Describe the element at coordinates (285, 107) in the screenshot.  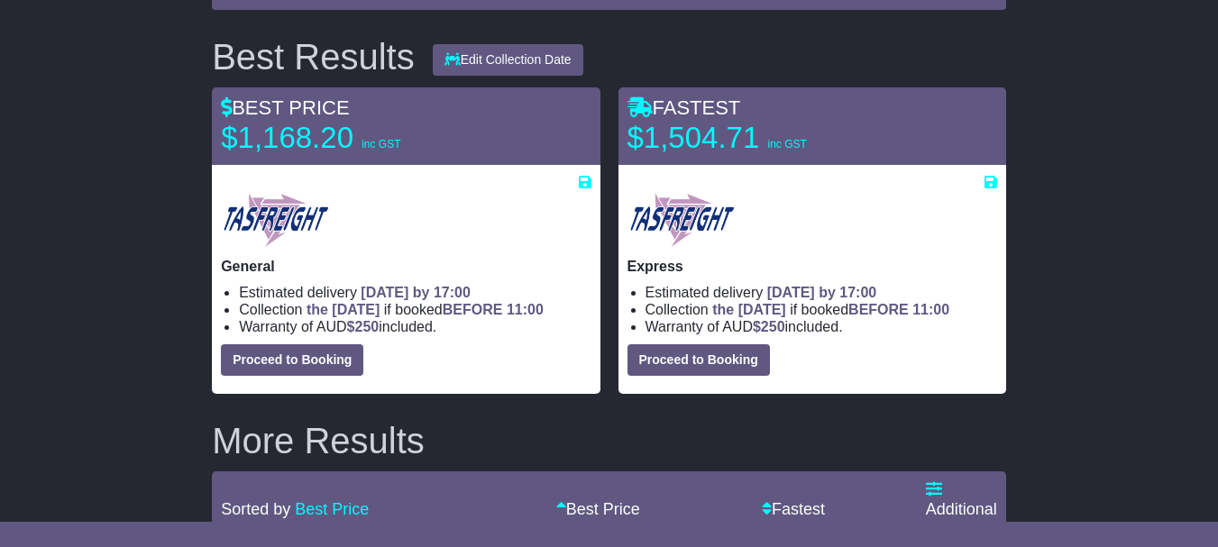
I see `span: BEST PRICE` at that location.